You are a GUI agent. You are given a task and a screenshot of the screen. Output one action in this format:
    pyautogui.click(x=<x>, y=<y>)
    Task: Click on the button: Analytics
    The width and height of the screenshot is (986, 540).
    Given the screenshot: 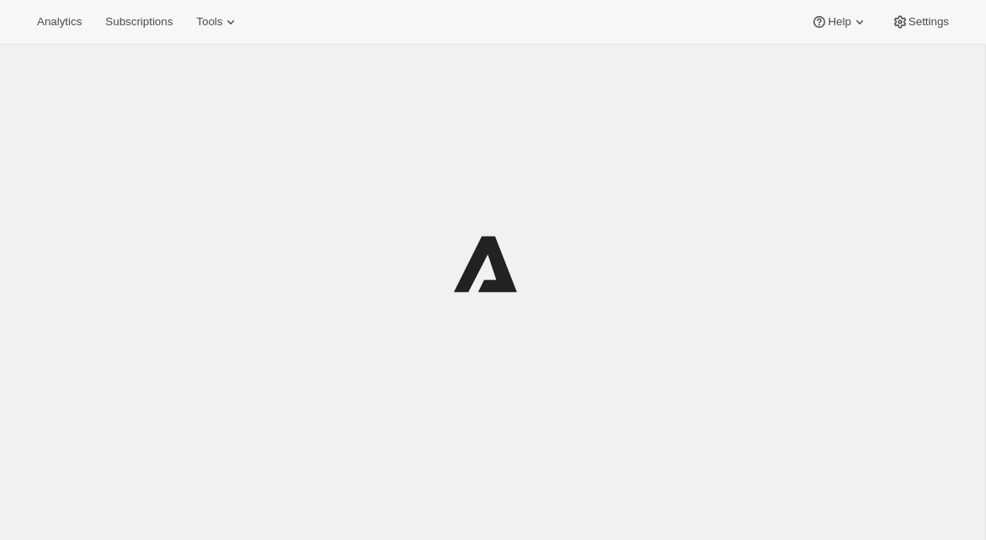 What is the action you would take?
    pyautogui.click(x=59, y=22)
    